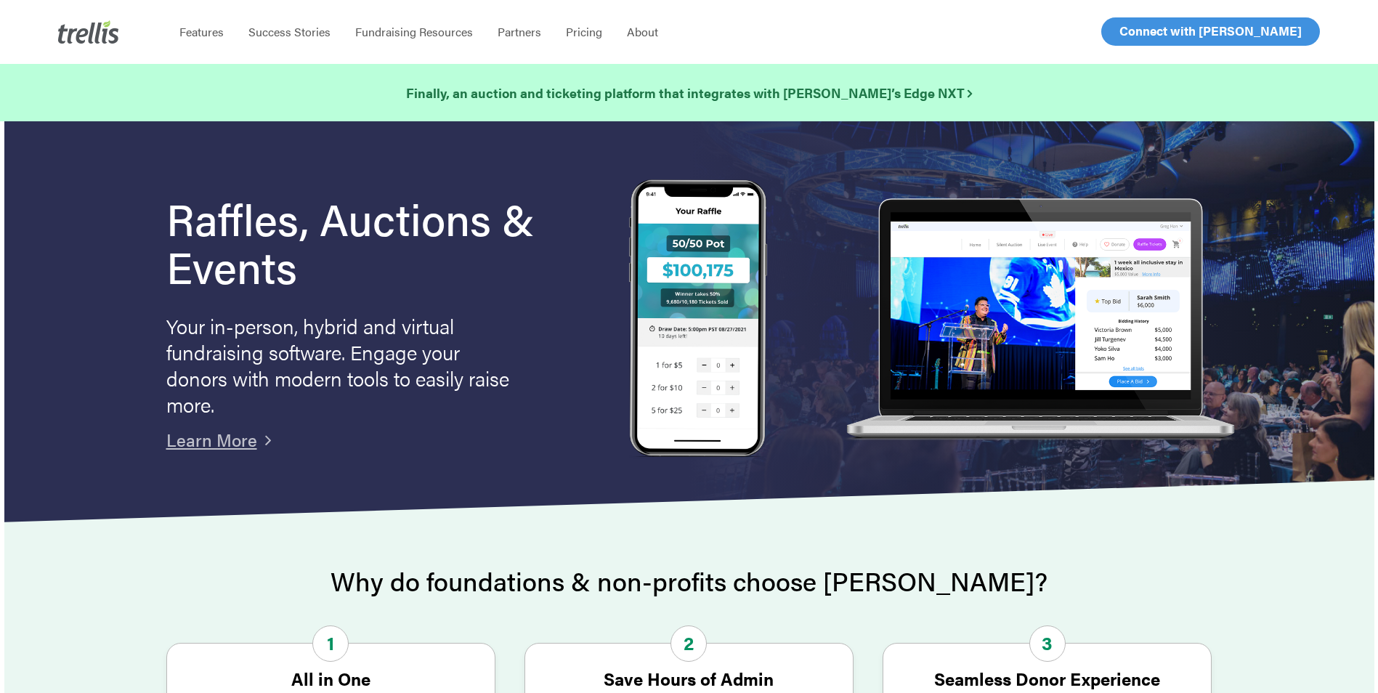 The image size is (1378, 693). Describe the element at coordinates (1040, 320) in the screenshot. I see `img: rafflelaptop_mac_optim.png` at that location.